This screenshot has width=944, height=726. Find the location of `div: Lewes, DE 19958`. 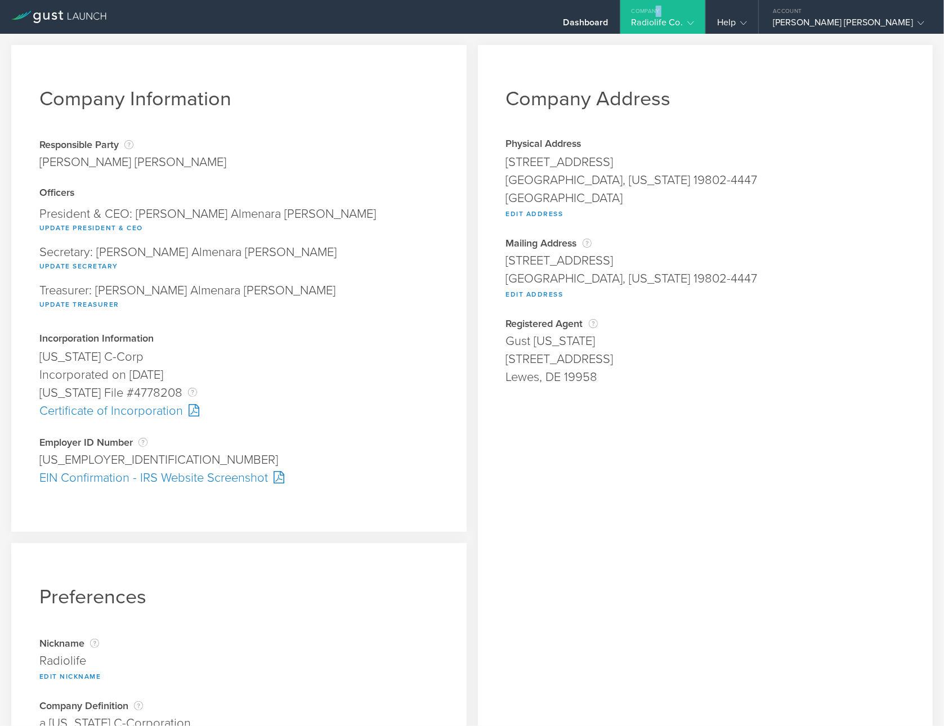

div: Lewes, DE 19958 is located at coordinates (705, 377).